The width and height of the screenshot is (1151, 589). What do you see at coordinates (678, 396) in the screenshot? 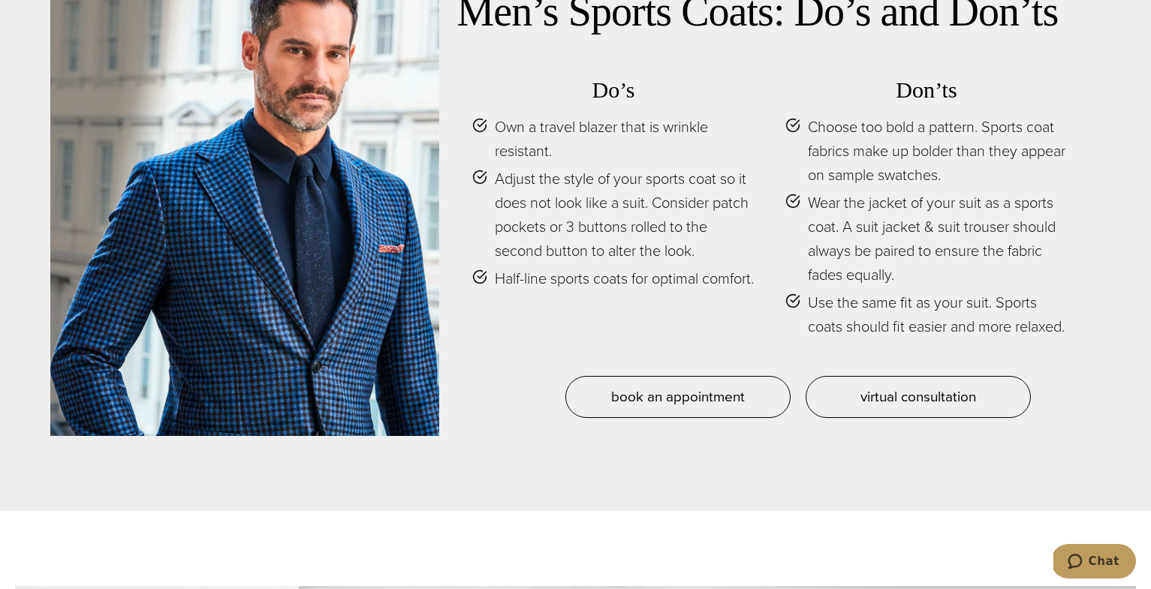
I see `span: book an appointment` at bounding box center [678, 396].